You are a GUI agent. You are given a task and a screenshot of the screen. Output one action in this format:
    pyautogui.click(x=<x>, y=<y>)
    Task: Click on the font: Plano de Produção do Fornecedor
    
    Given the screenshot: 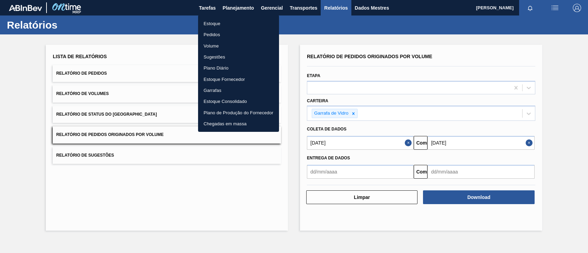 What is the action you would take?
    pyautogui.click(x=238, y=112)
    